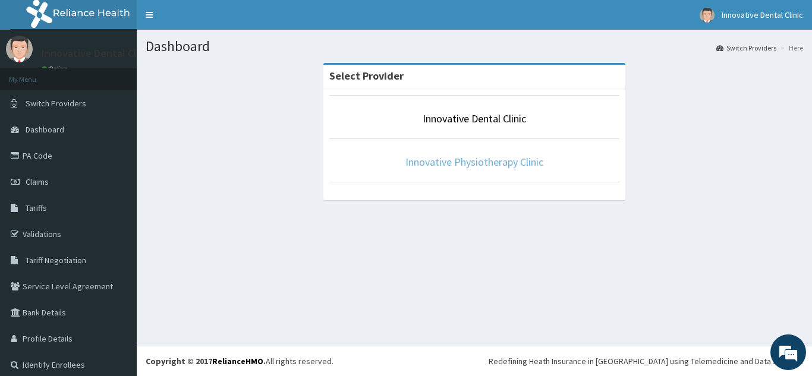 The image size is (812, 376). What do you see at coordinates (366, 75) in the screenshot?
I see `strong: Select Provider` at bounding box center [366, 75].